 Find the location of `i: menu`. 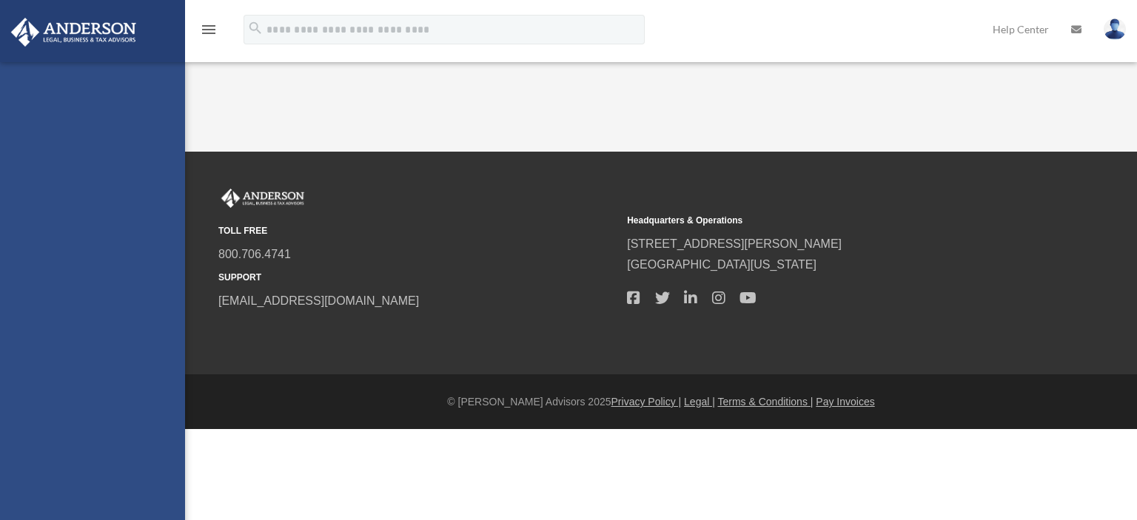

i: menu is located at coordinates (209, 30).